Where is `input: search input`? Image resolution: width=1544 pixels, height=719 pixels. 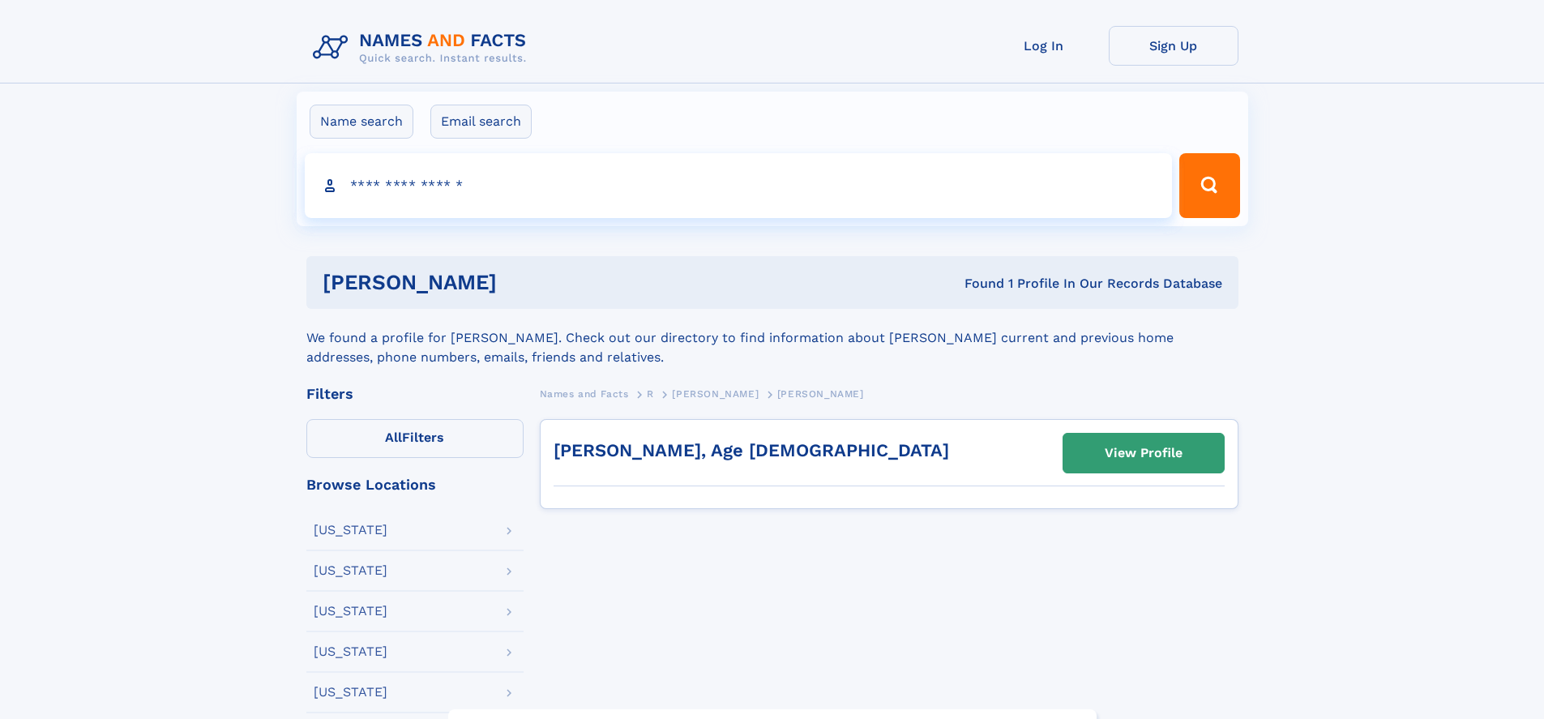
input: search input is located at coordinates (738, 186).